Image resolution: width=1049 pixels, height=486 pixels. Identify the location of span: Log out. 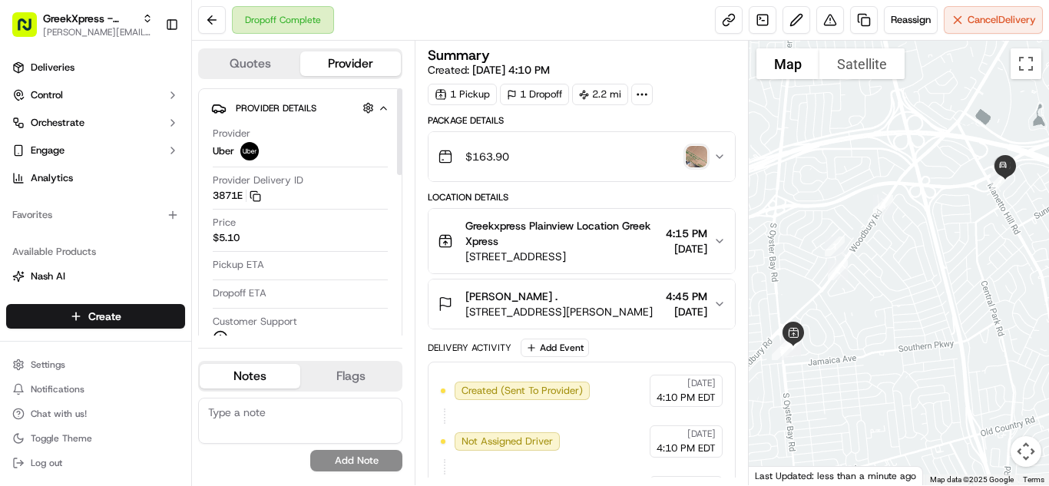
(46, 463).